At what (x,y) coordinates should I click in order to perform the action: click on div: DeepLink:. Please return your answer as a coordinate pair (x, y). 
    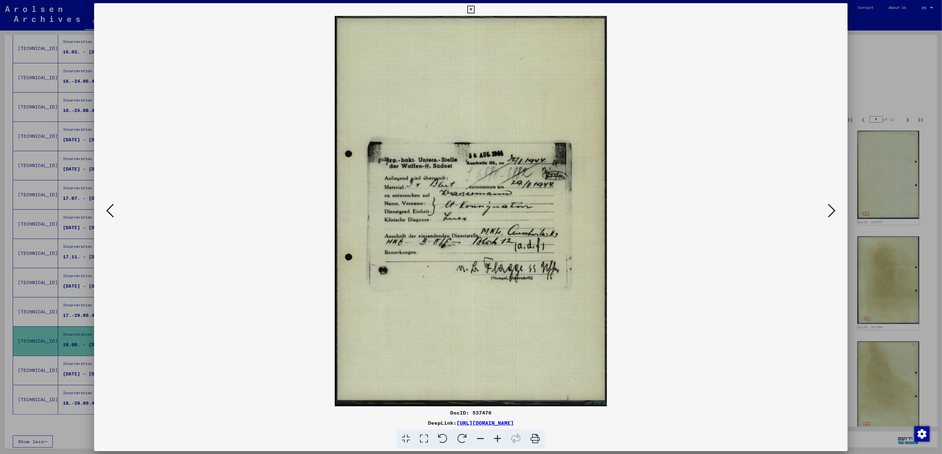
    Looking at the image, I should click on (471, 423).